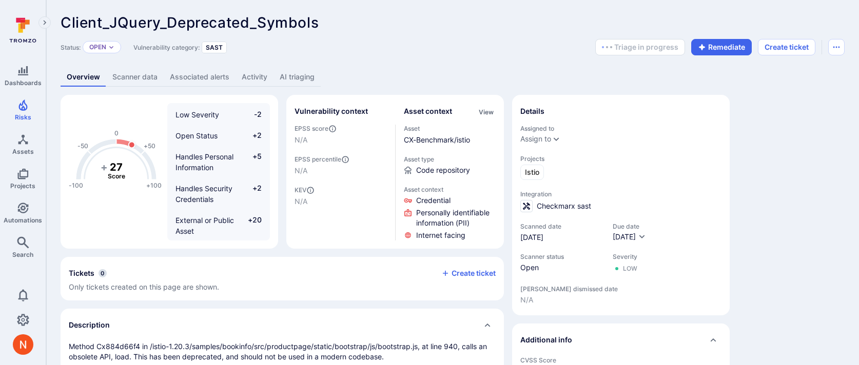  I want to click on button: View, so click(486, 112).